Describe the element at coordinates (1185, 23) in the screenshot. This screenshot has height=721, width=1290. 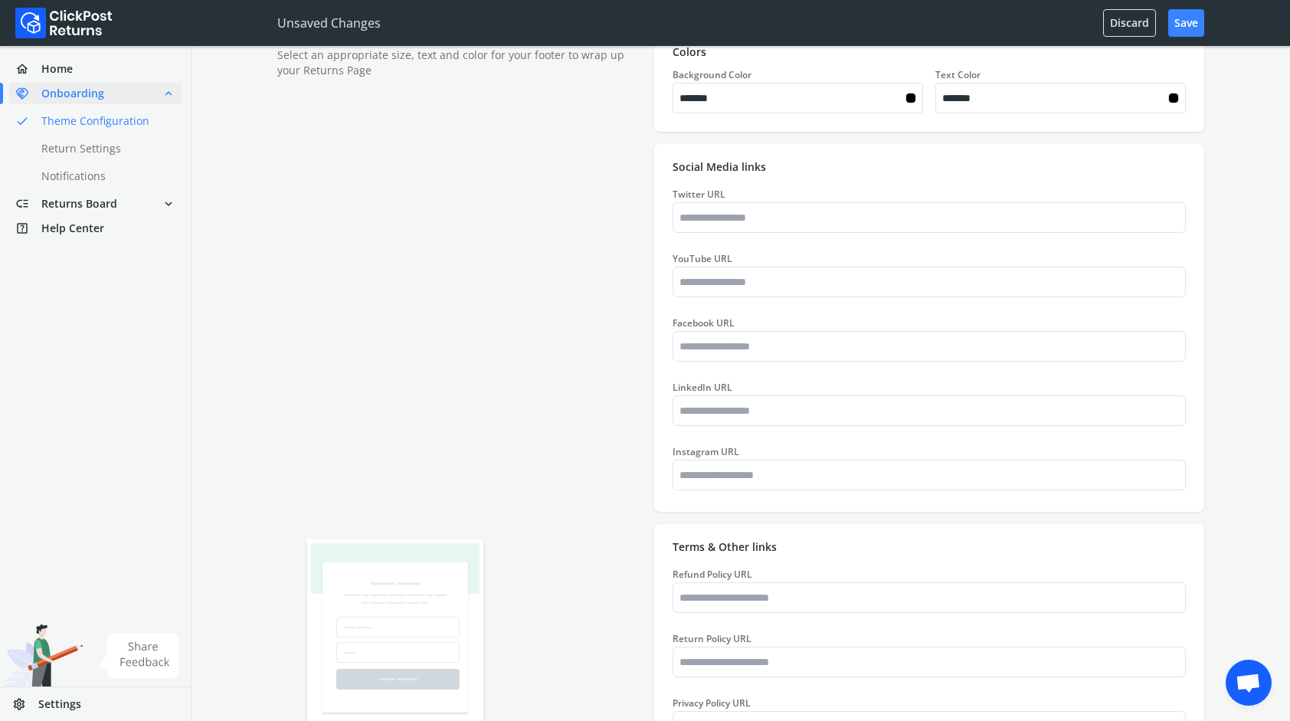
I see `button: Save` at that location.